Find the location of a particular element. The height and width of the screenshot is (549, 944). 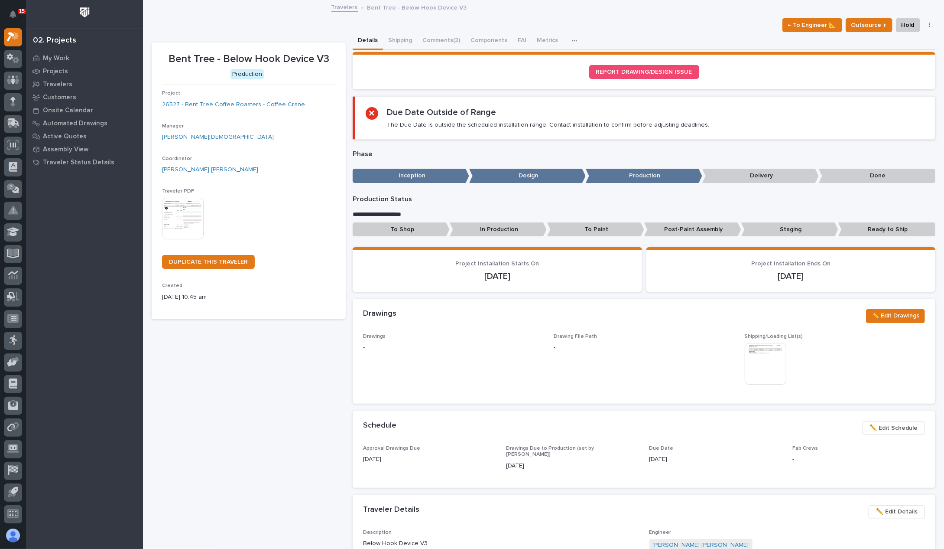

a: My Work is located at coordinates (85, 58).